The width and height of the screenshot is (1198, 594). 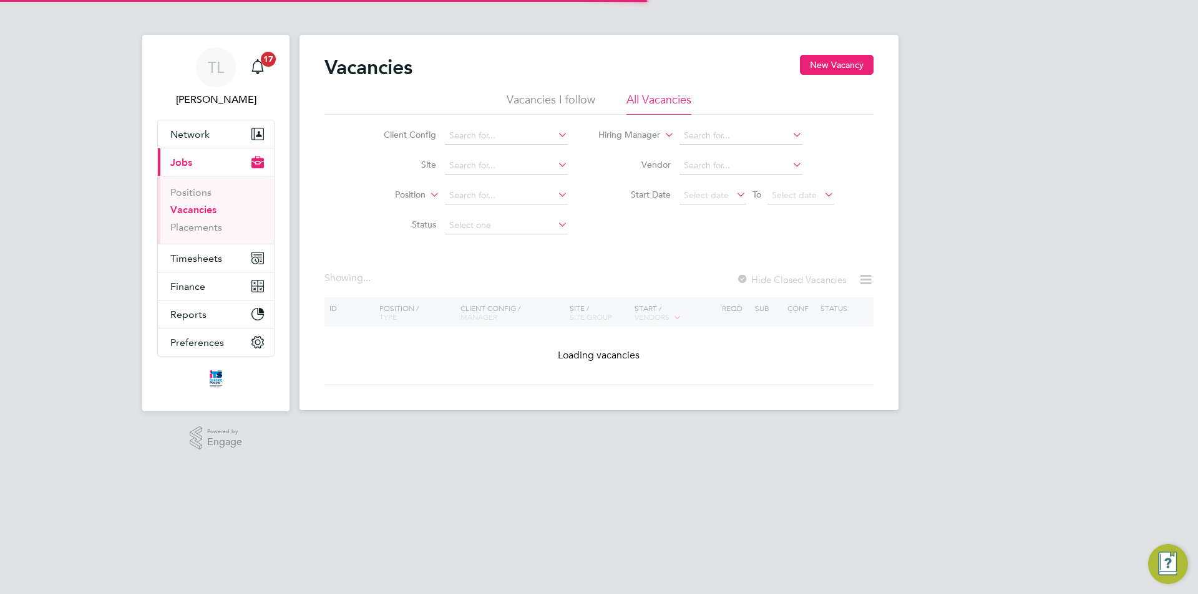 I want to click on span: Powered by, so click(x=225, y=432).